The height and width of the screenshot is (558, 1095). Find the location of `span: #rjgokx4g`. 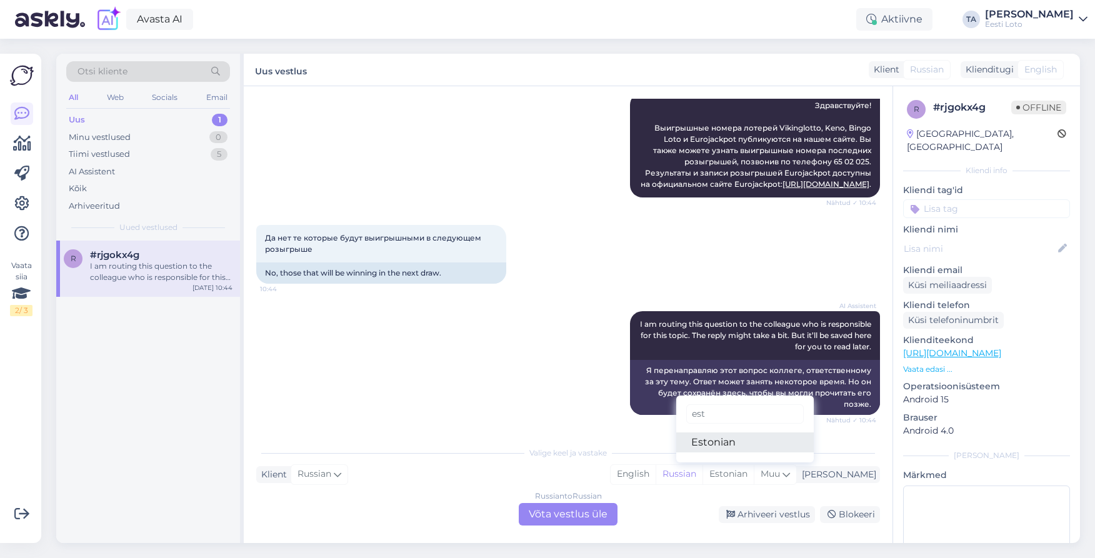

span: #rjgokx4g is located at coordinates (114, 255).